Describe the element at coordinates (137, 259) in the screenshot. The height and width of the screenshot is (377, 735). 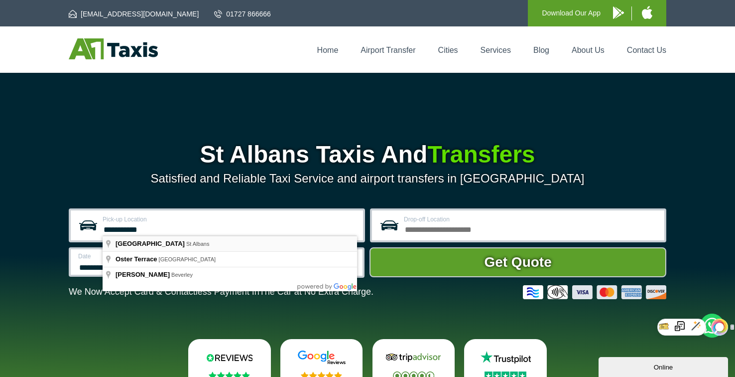
I see `span: Oster Terrace` at that location.